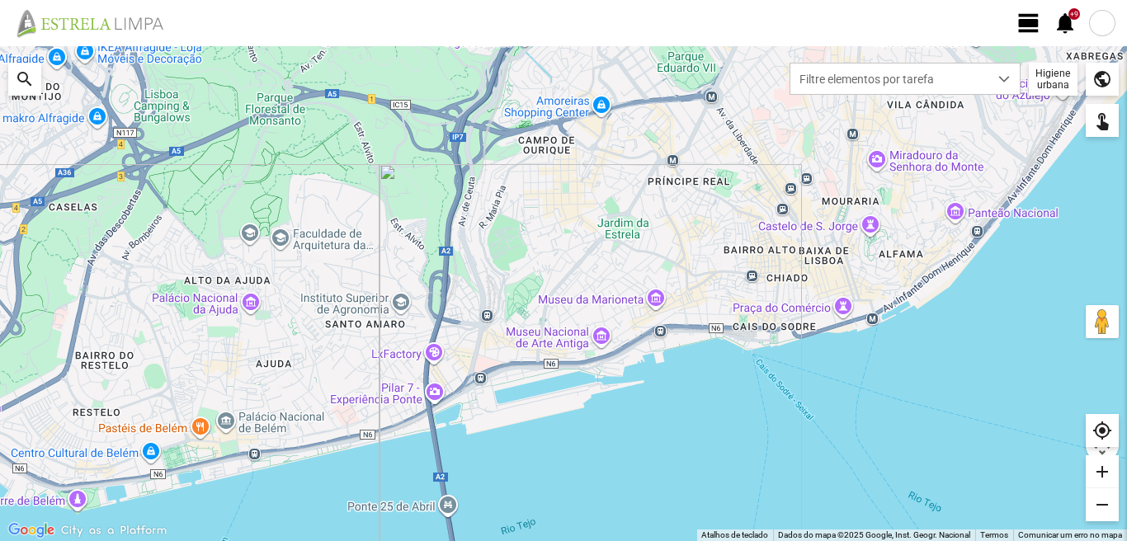 The width and height of the screenshot is (1127, 541). Describe the element at coordinates (1102, 79) in the screenshot. I see `div: public` at that location.